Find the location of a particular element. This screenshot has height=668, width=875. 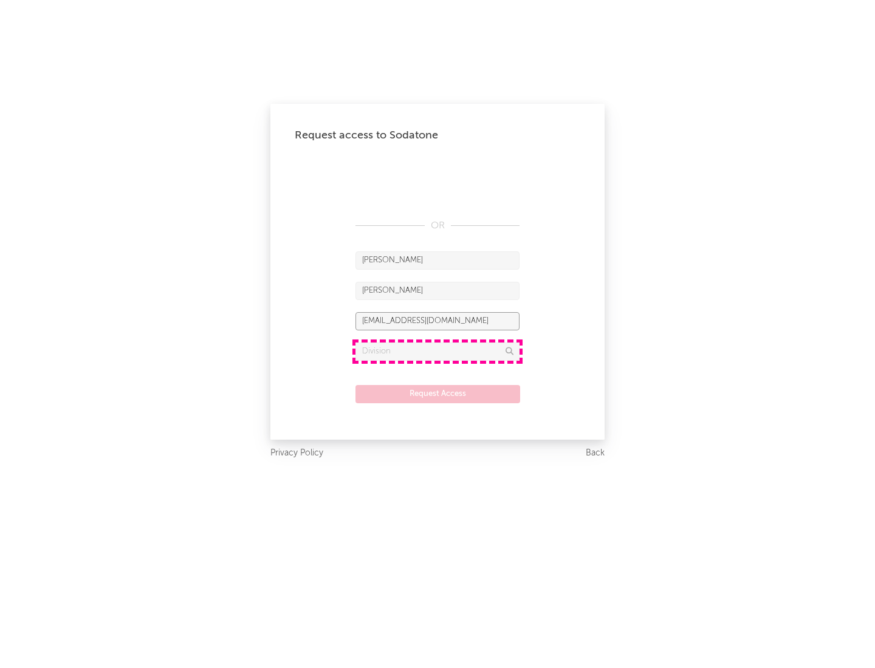

a: Back is located at coordinates (595, 453).